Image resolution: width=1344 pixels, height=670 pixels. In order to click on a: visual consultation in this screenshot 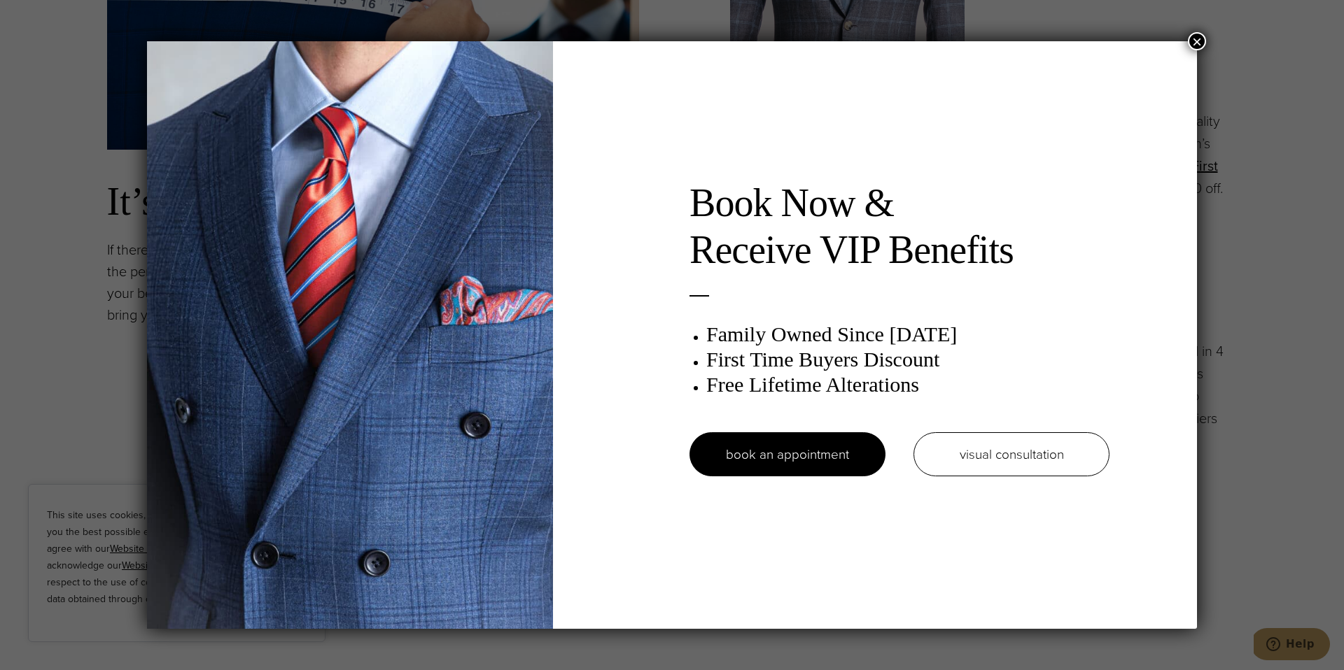, I will do `click(1011, 454)`.